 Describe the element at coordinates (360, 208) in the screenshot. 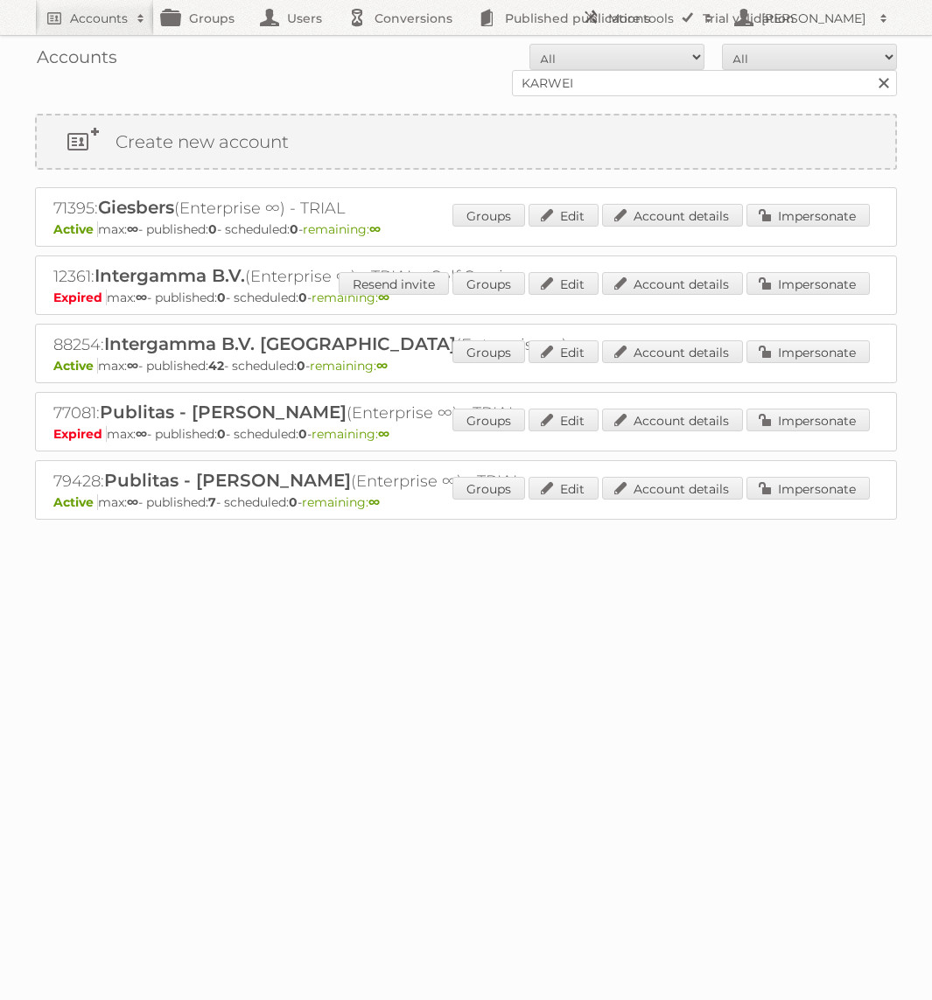

I see `h2: 71395: (Enterprise ∞) - TRIAL` at that location.